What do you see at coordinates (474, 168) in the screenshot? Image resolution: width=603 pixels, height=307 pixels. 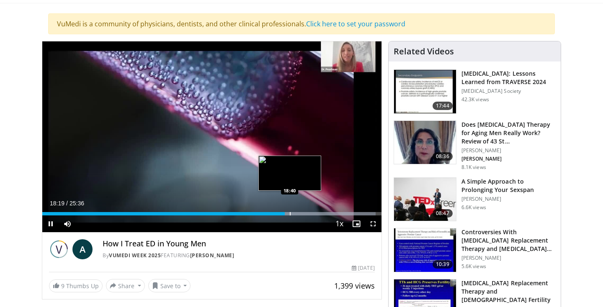 I see `p: 8.1K views` at bounding box center [474, 168].